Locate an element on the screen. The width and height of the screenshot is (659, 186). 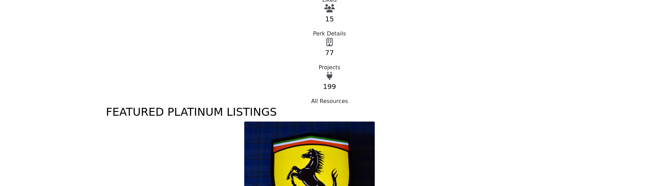
a: 77 is located at coordinates (329, 53).